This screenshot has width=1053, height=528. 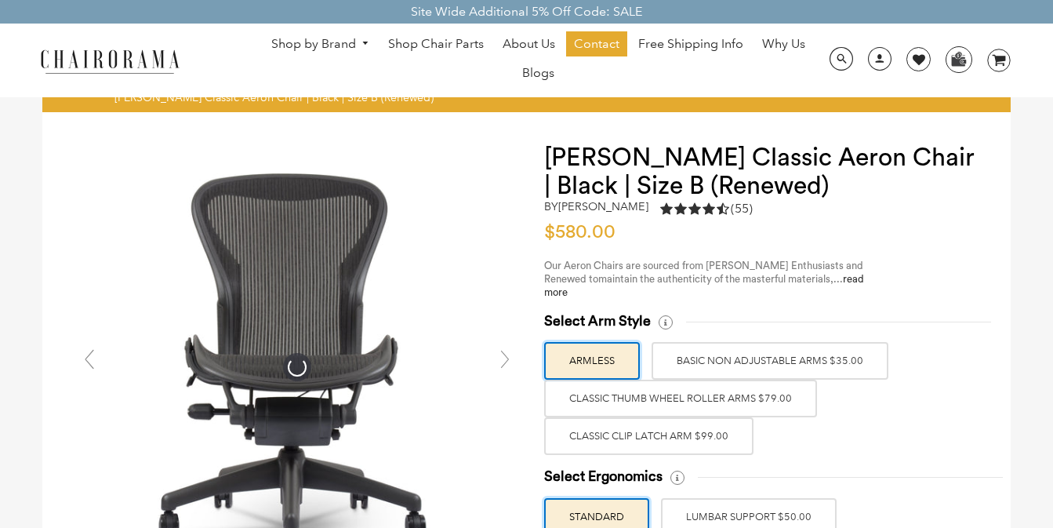 I want to click on span: Contact, so click(x=597, y=44).